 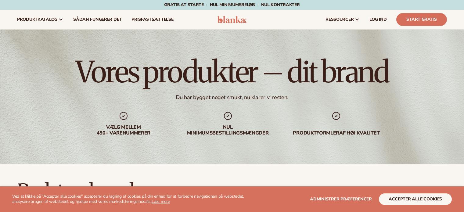 I want to click on font: Start gratis, so click(x=422, y=19).